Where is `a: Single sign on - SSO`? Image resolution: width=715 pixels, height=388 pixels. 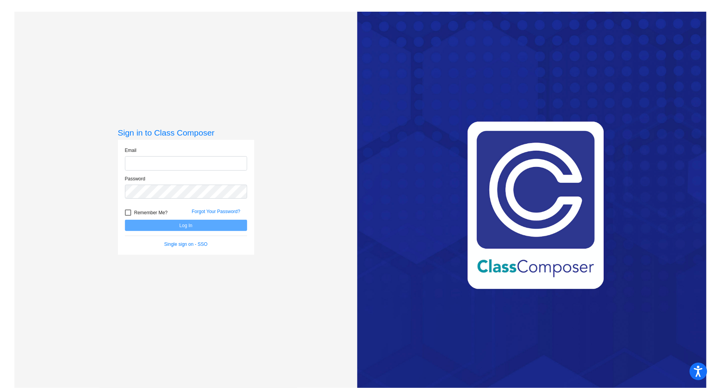 a: Single sign on - SSO is located at coordinates (186, 244).